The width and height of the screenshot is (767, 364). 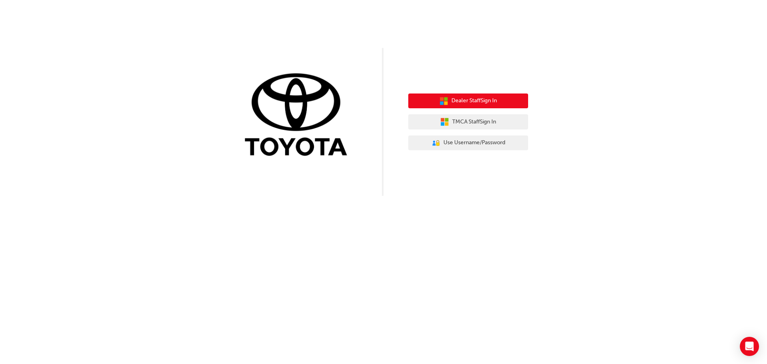 I want to click on span: TMCA Staff Sign In, so click(x=474, y=122).